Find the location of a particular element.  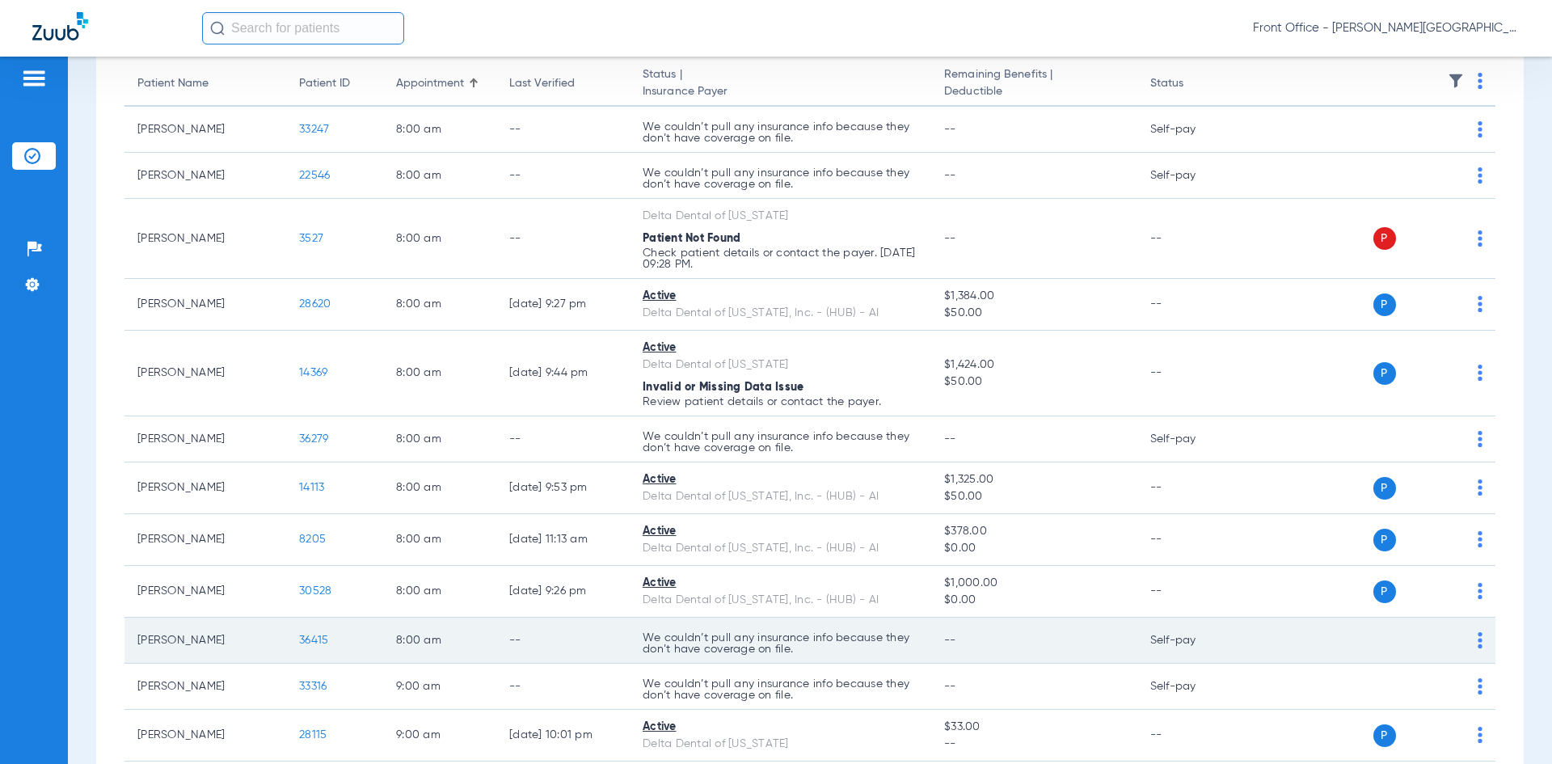

span: 36415 is located at coordinates (314, 640).